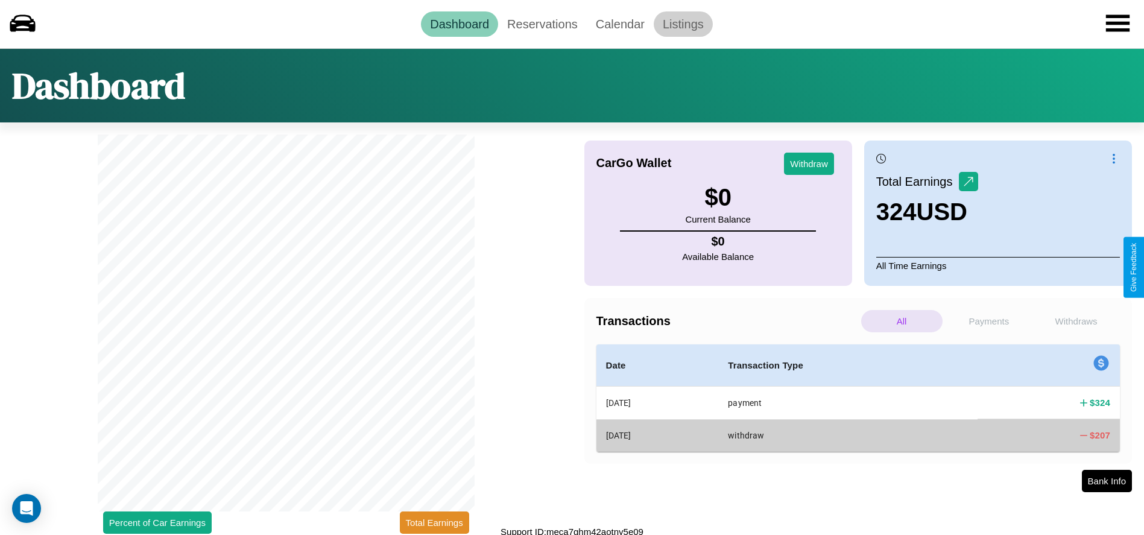  Describe the element at coordinates (620, 24) in the screenshot. I see `a: Calendar` at that location.